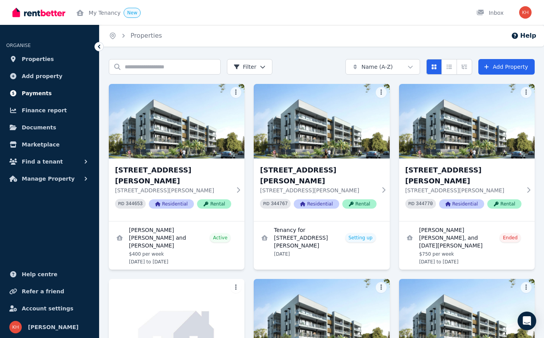  I want to click on div: Inbox, so click(490, 13).